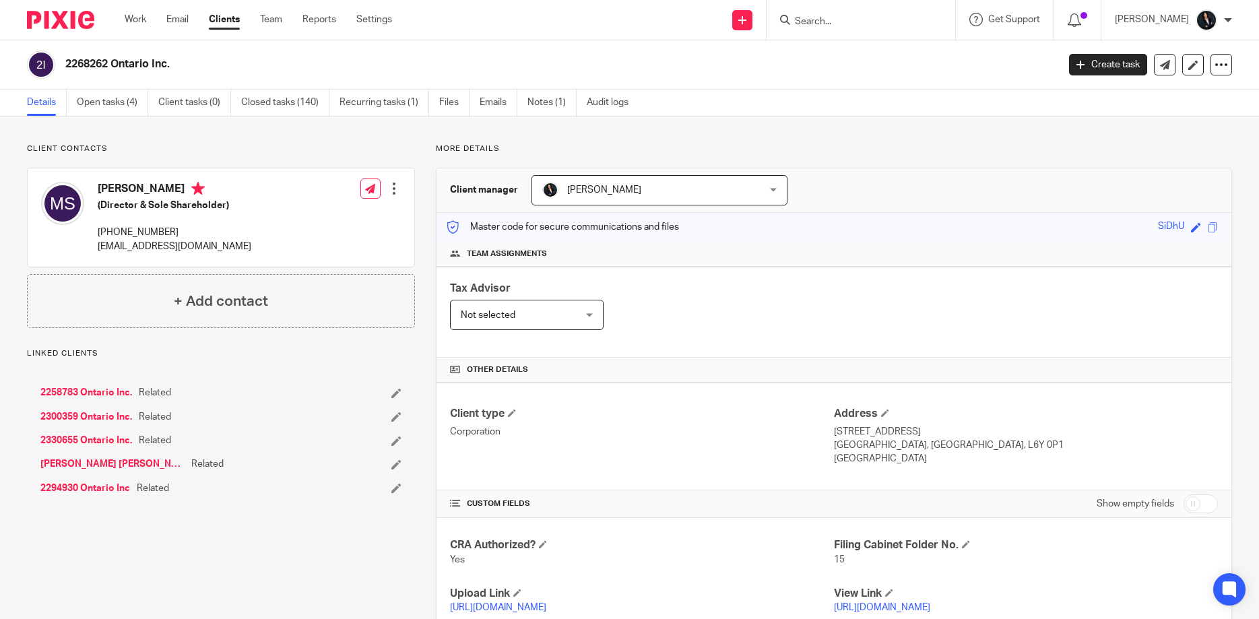  What do you see at coordinates (1108, 65) in the screenshot?
I see `a: Create task` at bounding box center [1108, 65].